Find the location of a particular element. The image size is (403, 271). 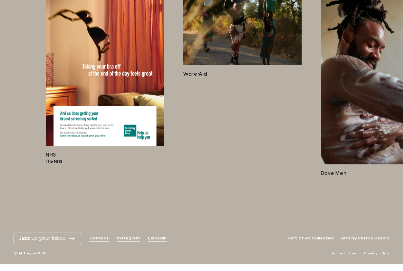

a: Instagram is located at coordinates (129, 238).